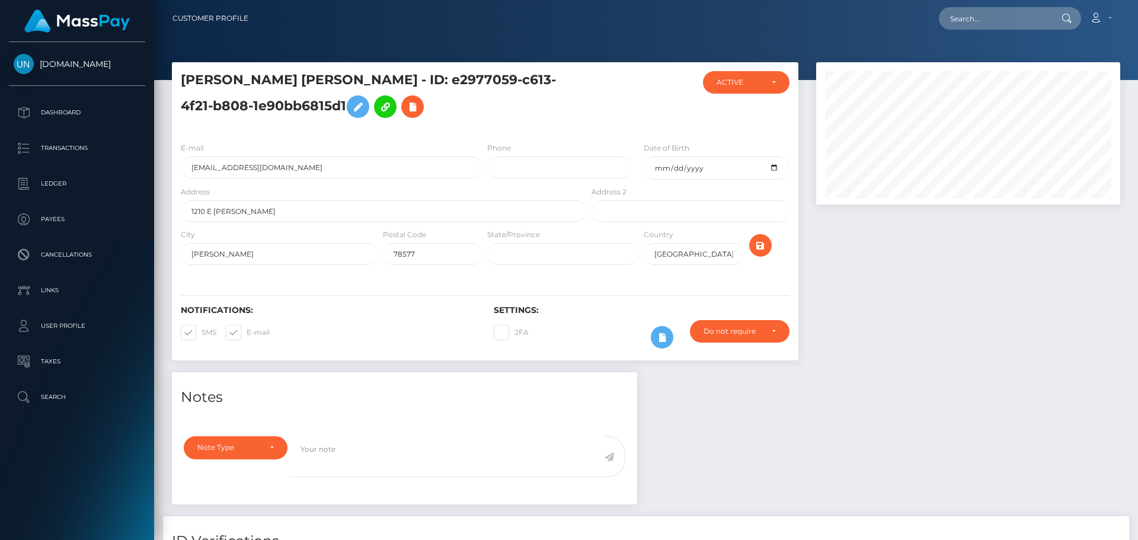  What do you see at coordinates (77, 326) in the screenshot?
I see `p: User Profile` at bounding box center [77, 326].